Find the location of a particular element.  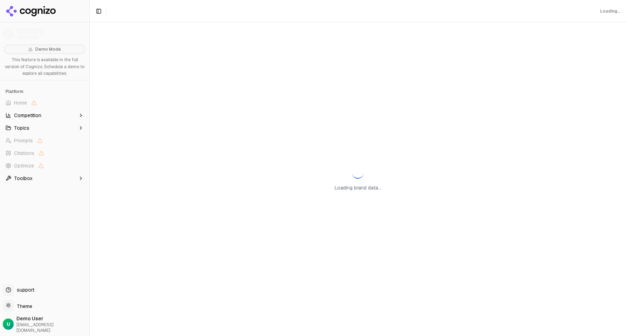

button: Topics is located at coordinates (44, 128).